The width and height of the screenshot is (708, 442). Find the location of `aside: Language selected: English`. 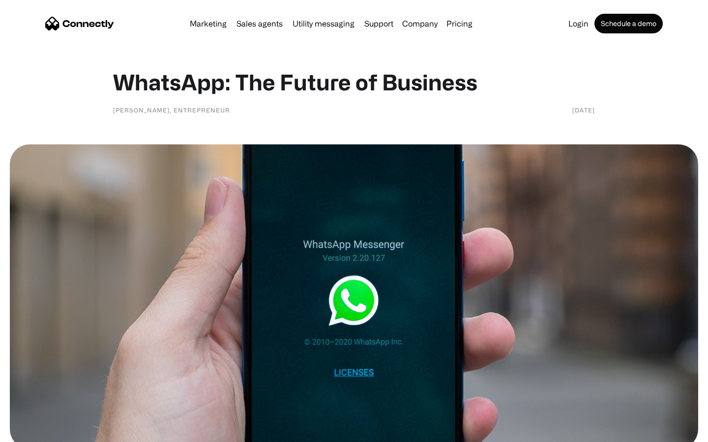

aside: Language selected: English is located at coordinates (34, 432).